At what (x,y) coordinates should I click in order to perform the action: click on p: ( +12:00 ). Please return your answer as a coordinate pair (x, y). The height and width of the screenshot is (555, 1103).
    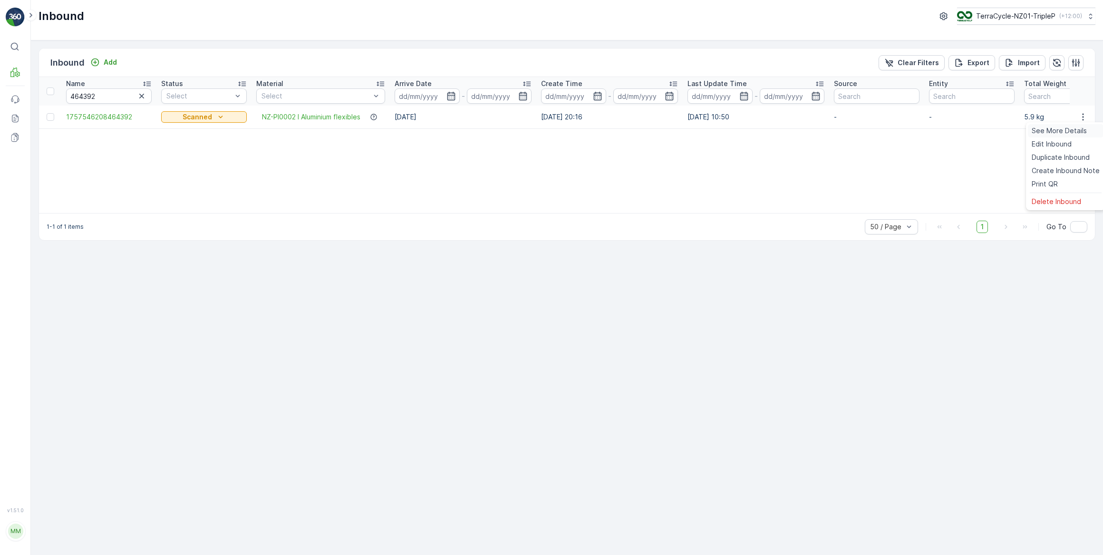
    Looking at the image, I should click on (1071, 16).